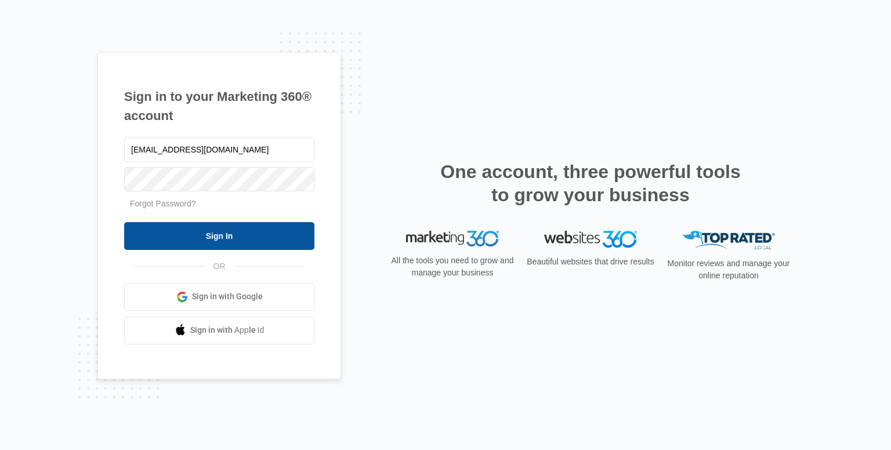 Image resolution: width=891 pixels, height=450 pixels. I want to click on a: Sign in with Apple Id, so click(219, 331).